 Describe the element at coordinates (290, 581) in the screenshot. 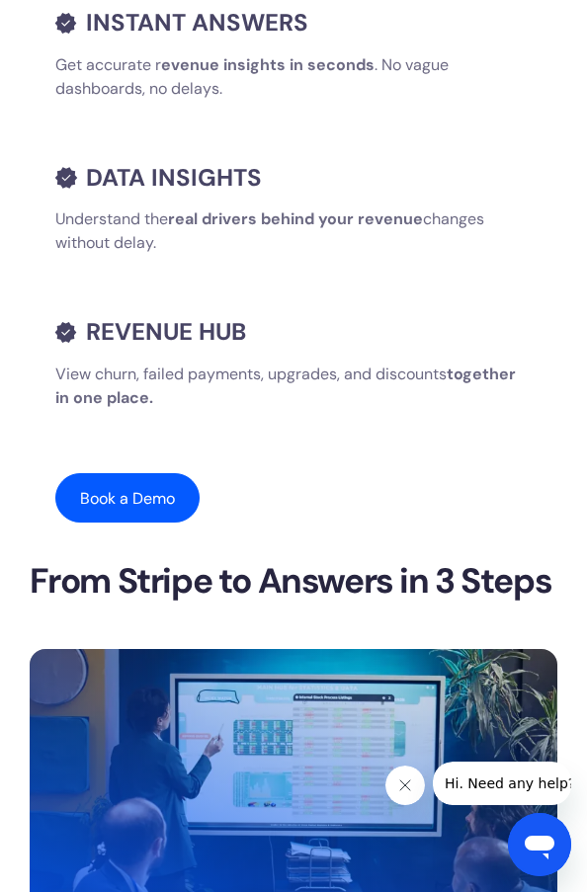

I see `strong: From Stripe to Answers in 3 Steps` at that location.